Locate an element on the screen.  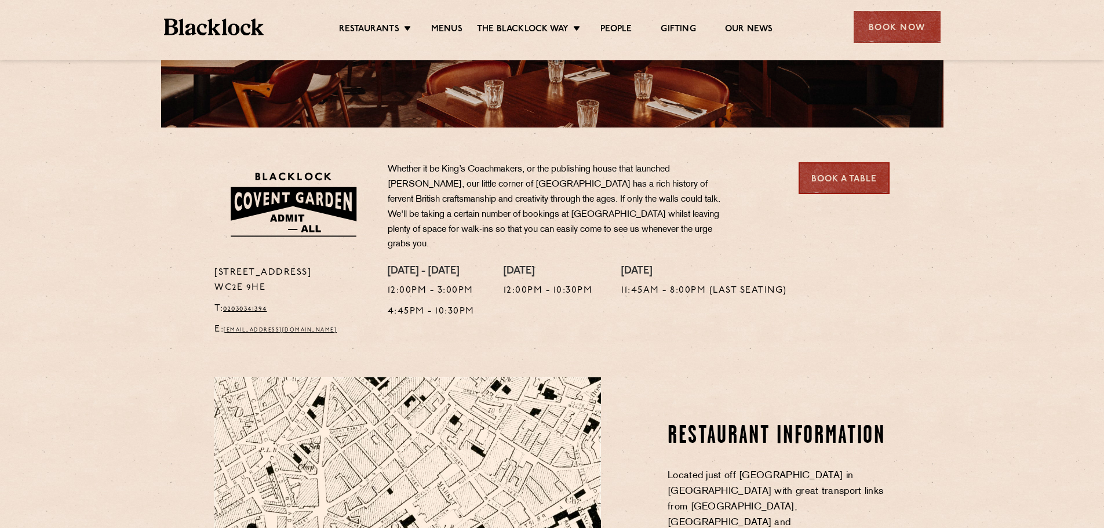
img: BL_Textured_Logo-footer-cropped.svg is located at coordinates (214, 27).